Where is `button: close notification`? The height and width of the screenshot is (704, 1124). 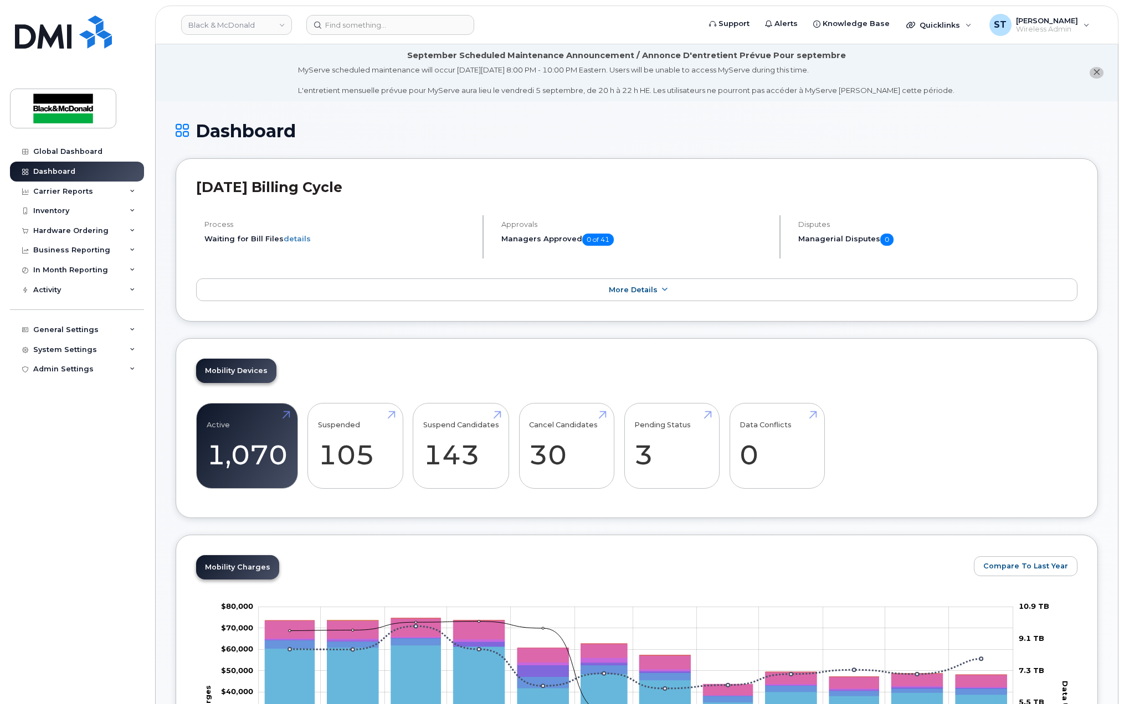
button: close notification is located at coordinates (1096, 73).